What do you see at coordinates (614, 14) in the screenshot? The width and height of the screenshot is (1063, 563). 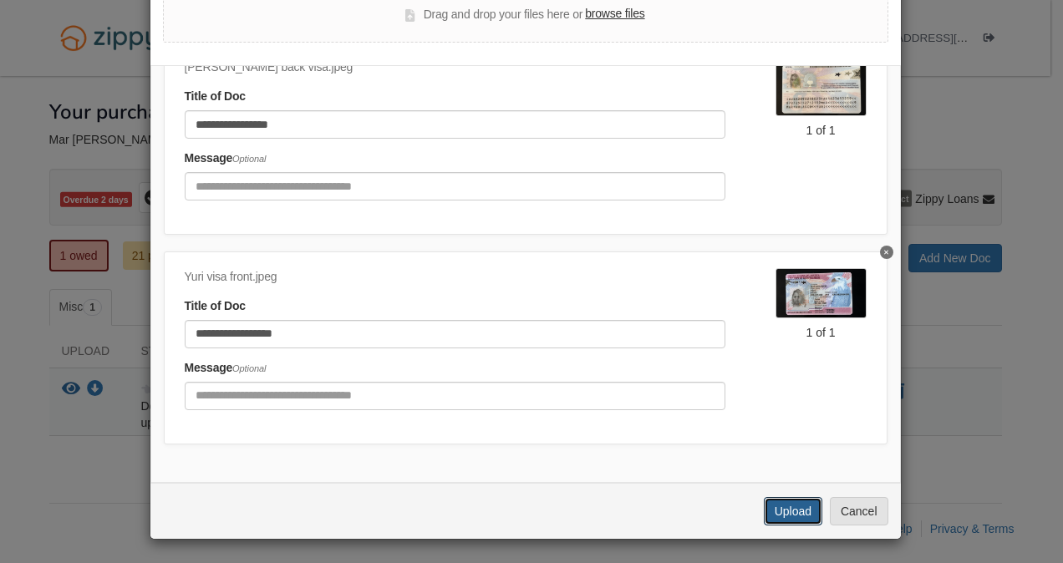 I see `label: browse files` at bounding box center [614, 14].